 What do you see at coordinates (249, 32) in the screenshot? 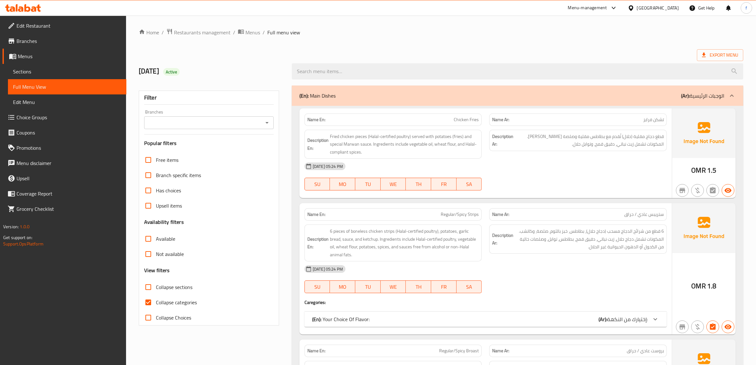
I see `a: Menus` at bounding box center [249, 32].